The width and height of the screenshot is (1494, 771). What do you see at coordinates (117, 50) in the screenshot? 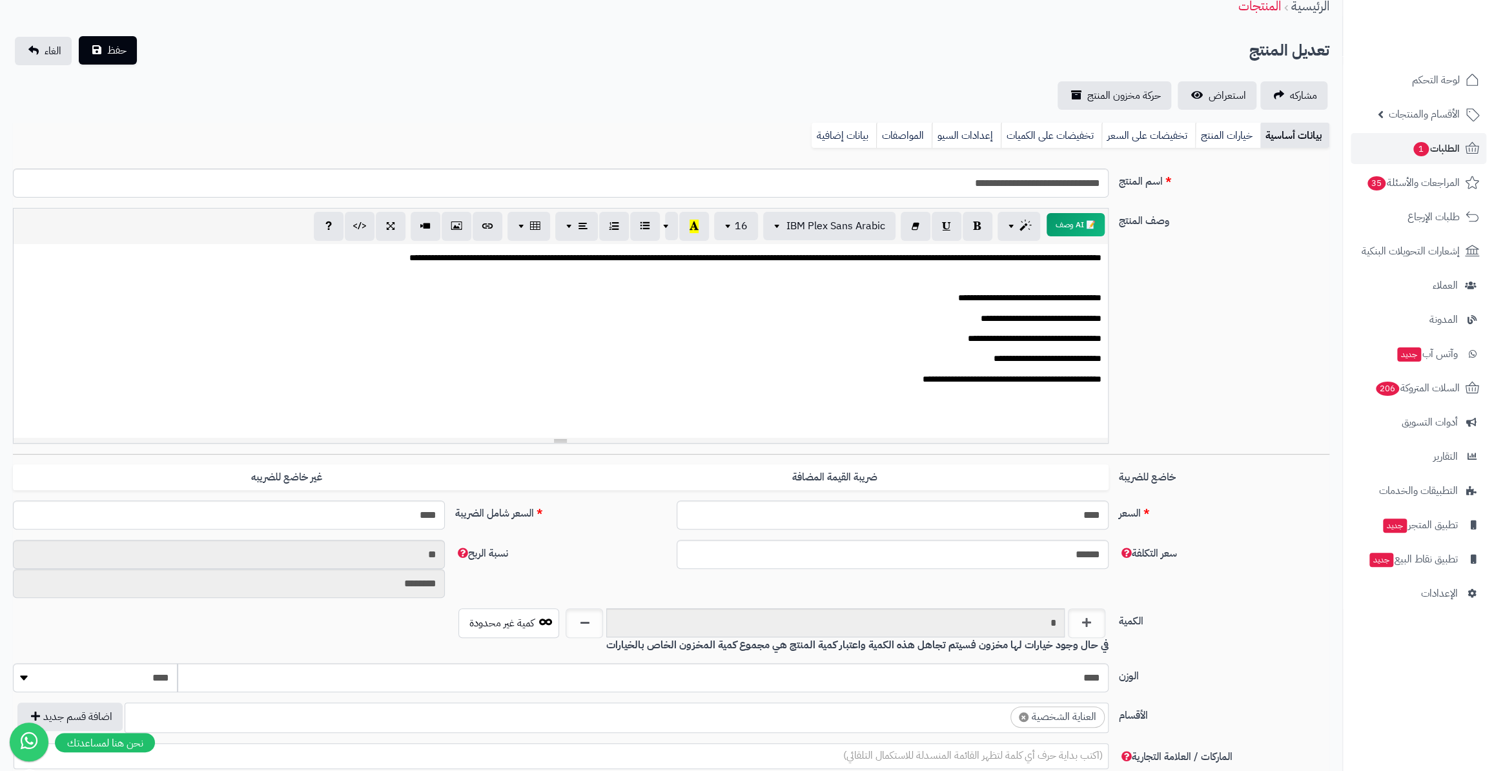
I see `span: حفظ` at bounding box center [117, 50].